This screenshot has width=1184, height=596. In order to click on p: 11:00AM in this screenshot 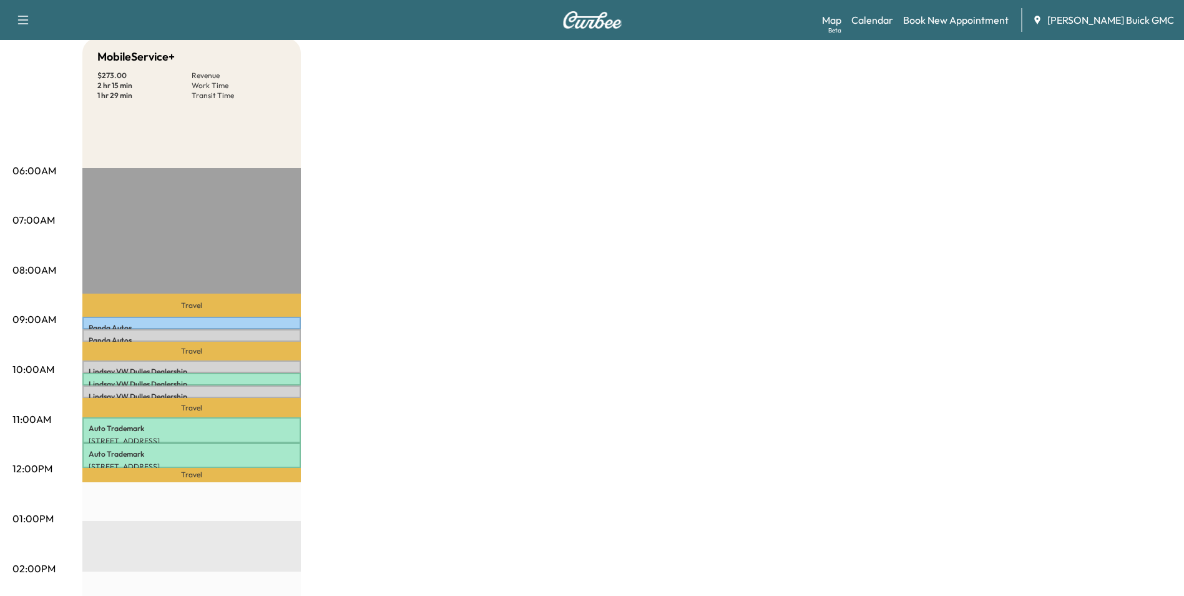, I will do `click(32, 419)`.